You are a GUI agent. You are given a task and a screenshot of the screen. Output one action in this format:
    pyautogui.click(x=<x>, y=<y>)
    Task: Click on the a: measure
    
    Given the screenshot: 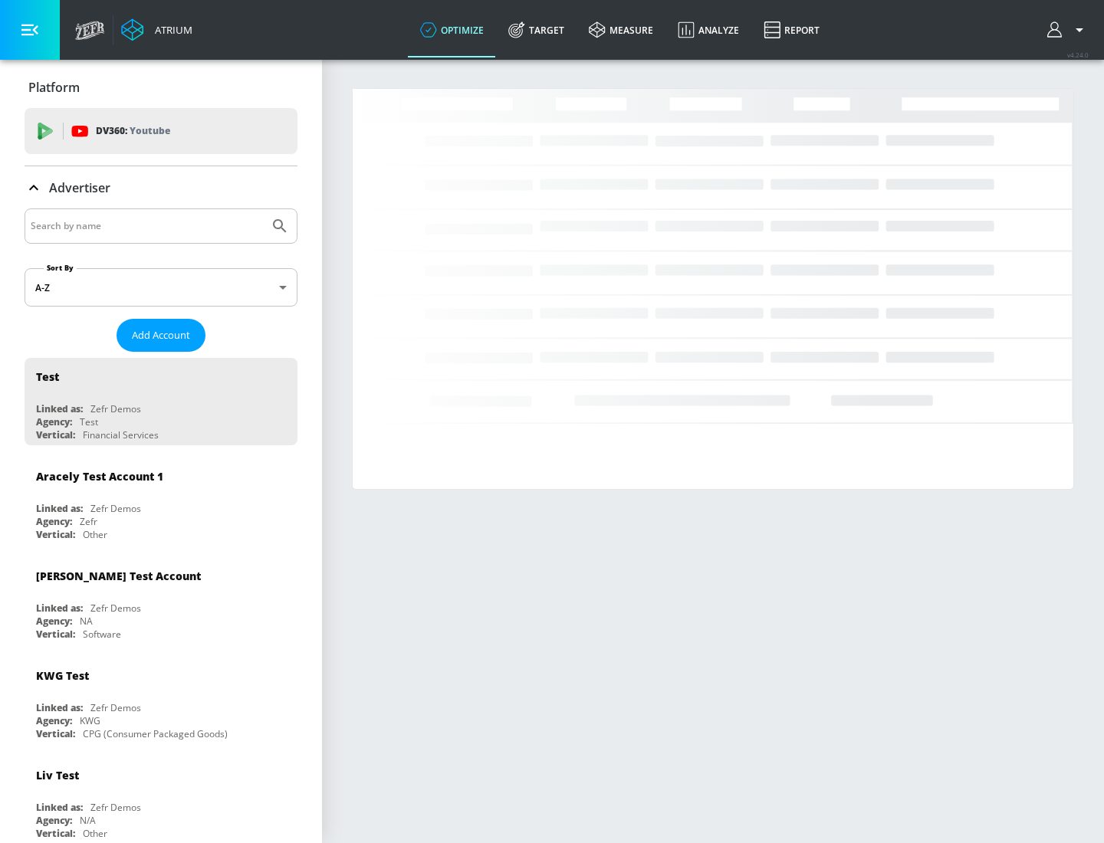 What is the action you would take?
    pyautogui.click(x=621, y=30)
    